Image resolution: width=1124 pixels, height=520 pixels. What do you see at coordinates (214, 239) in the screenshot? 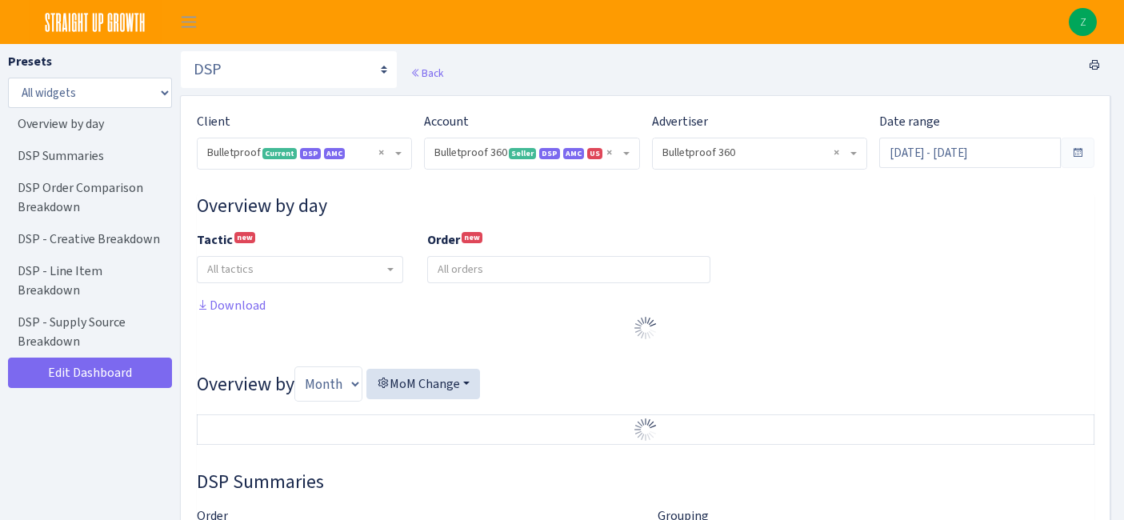
I see `b: Tactic` at bounding box center [214, 239].